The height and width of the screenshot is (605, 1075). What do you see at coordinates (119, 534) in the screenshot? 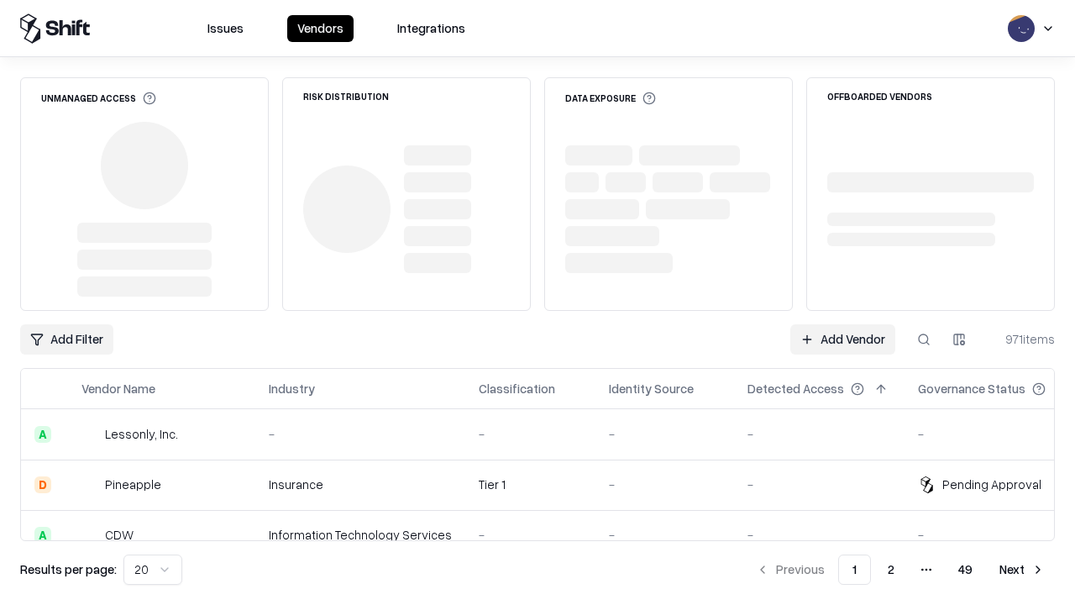
I see `div: CDW` at bounding box center [119, 534].